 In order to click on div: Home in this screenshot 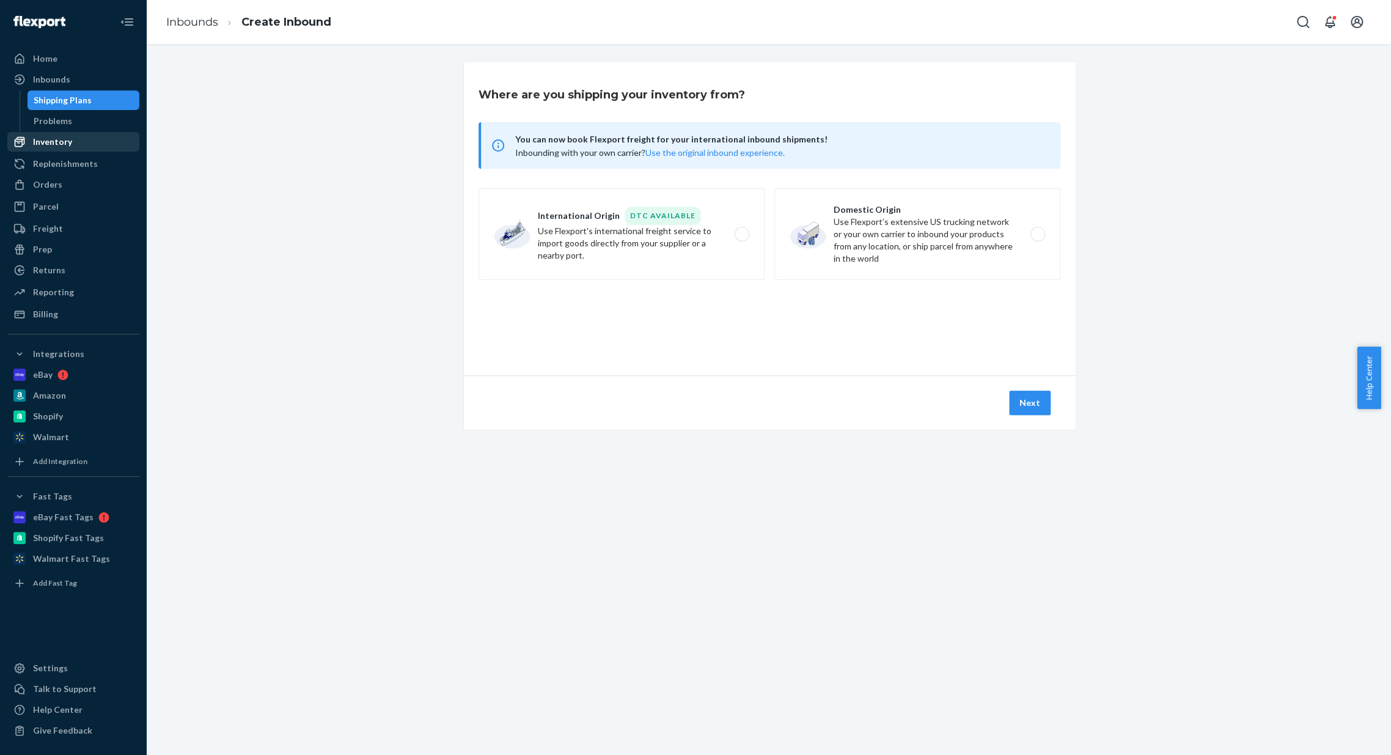, I will do `click(45, 59)`.